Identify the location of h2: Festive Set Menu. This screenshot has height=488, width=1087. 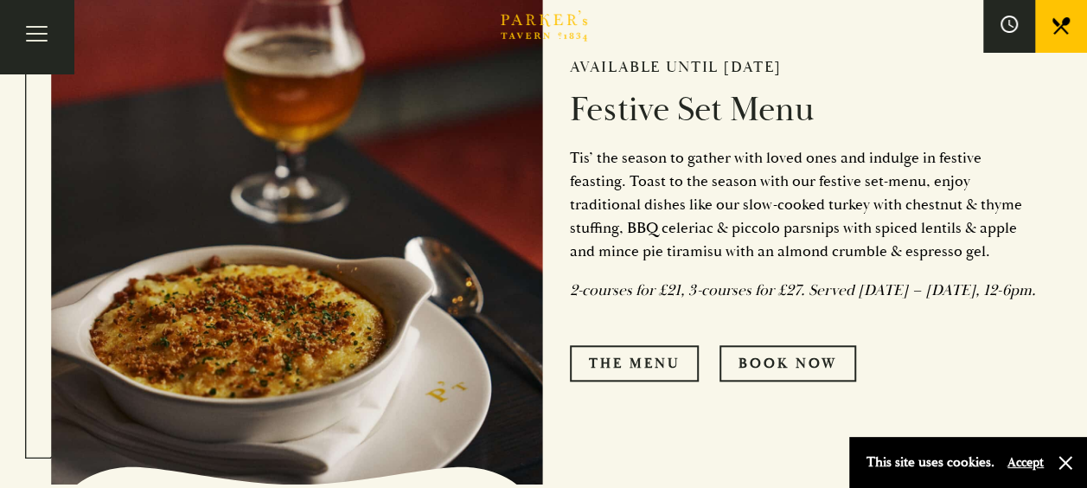
(803, 110).